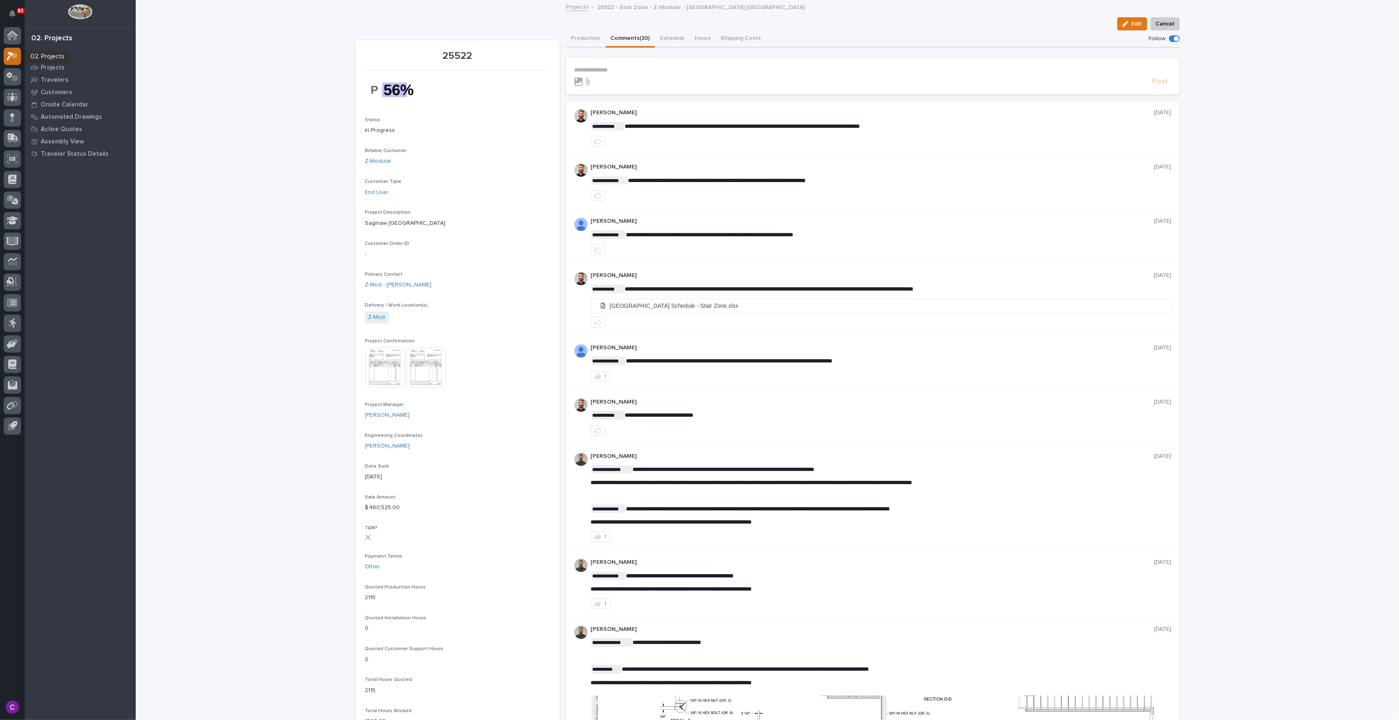 Image resolution: width=1399 pixels, height=720 pixels. What do you see at coordinates (80, 129) in the screenshot?
I see `a: Active Quotes` at bounding box center [80, 129].